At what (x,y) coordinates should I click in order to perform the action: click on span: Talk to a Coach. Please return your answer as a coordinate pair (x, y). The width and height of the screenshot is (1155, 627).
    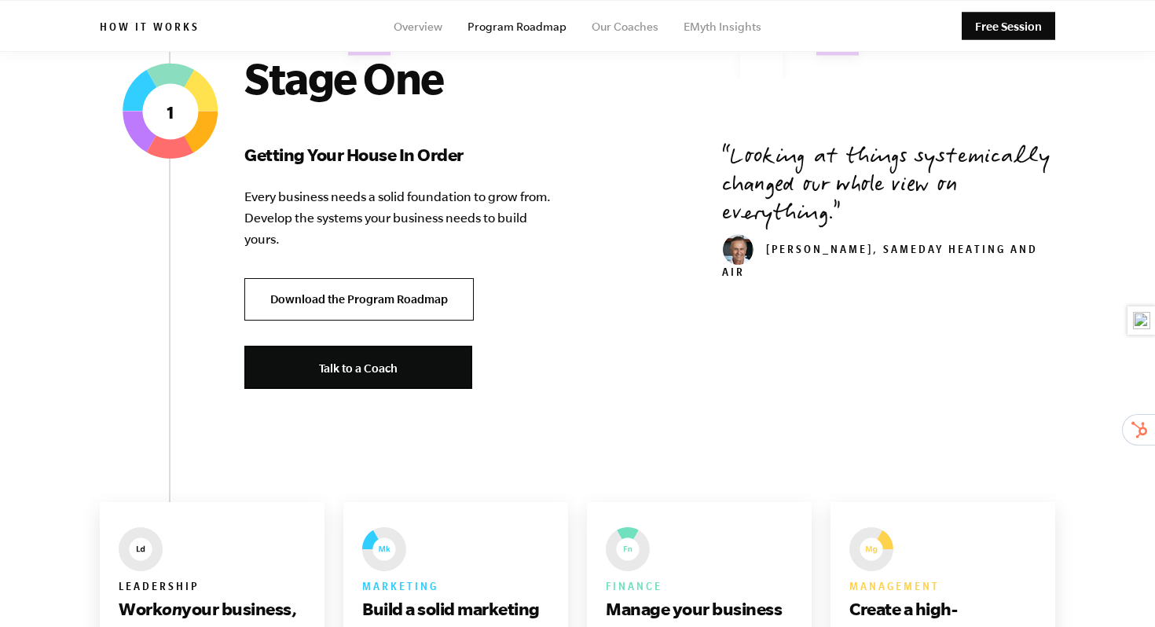
    Looking at the image, I should click on (358, 368).